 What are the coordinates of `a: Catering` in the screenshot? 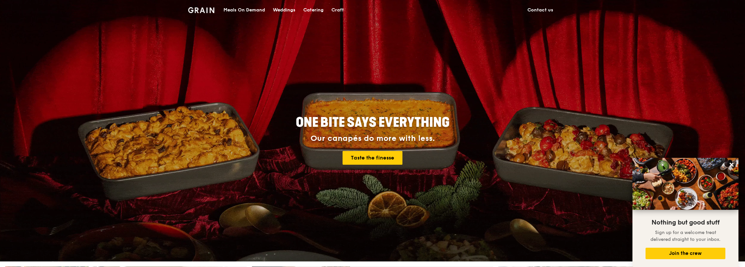 It's located at (313, 10).